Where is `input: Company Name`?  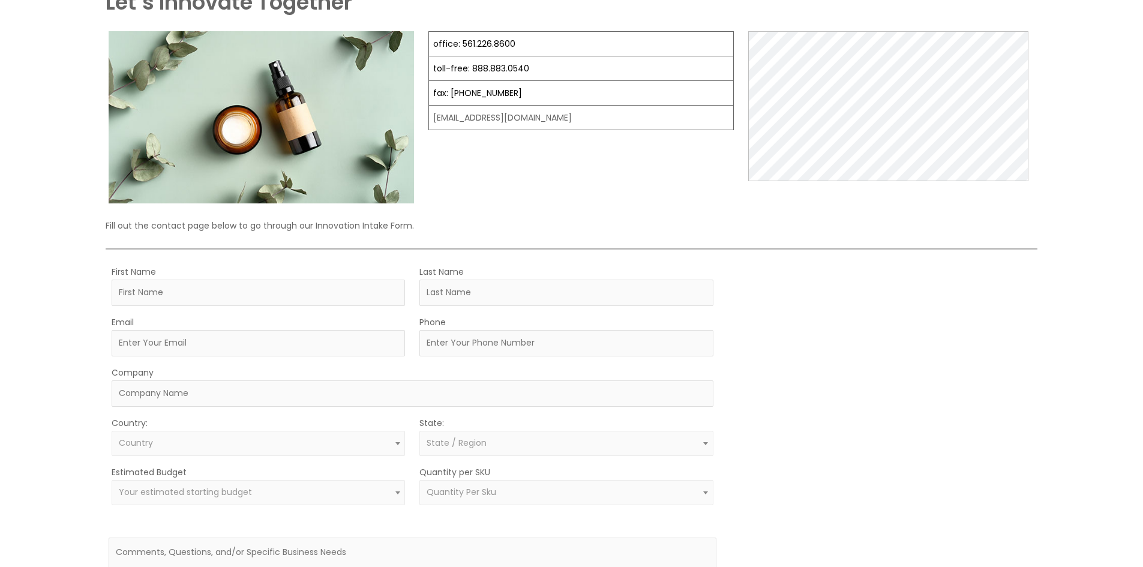
input: Company Name is located at coordinates (412, 393).